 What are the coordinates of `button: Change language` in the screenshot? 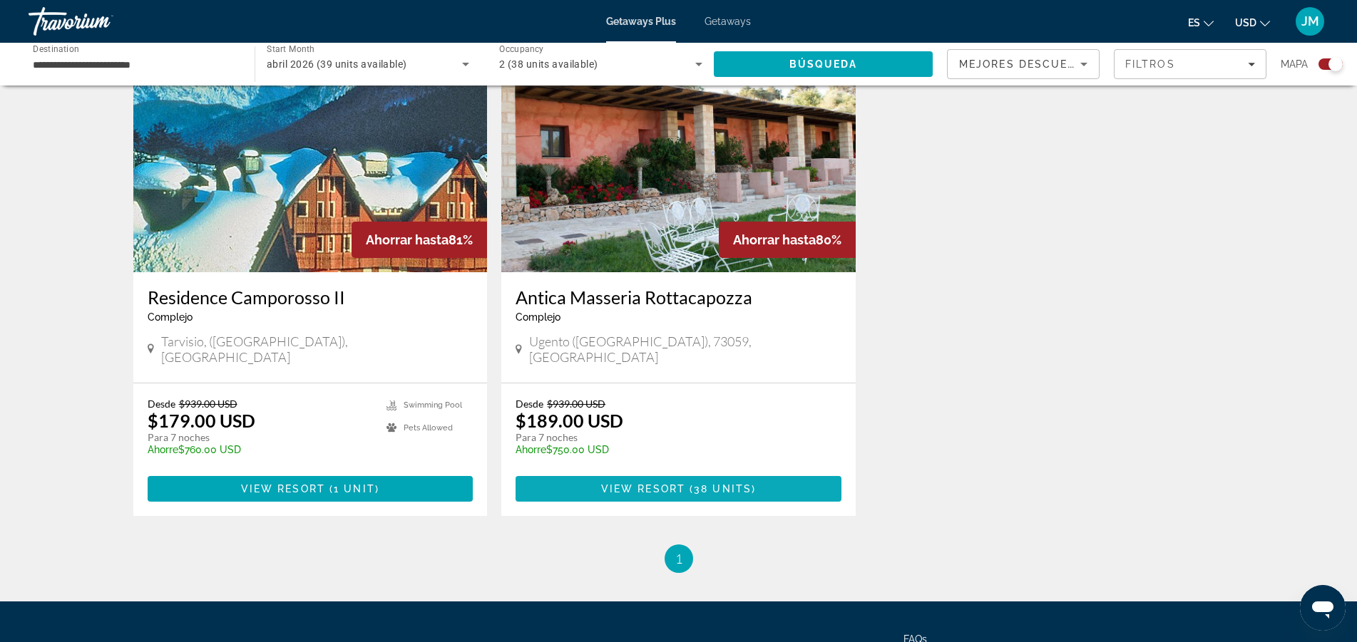 It's located at (1200, 22).